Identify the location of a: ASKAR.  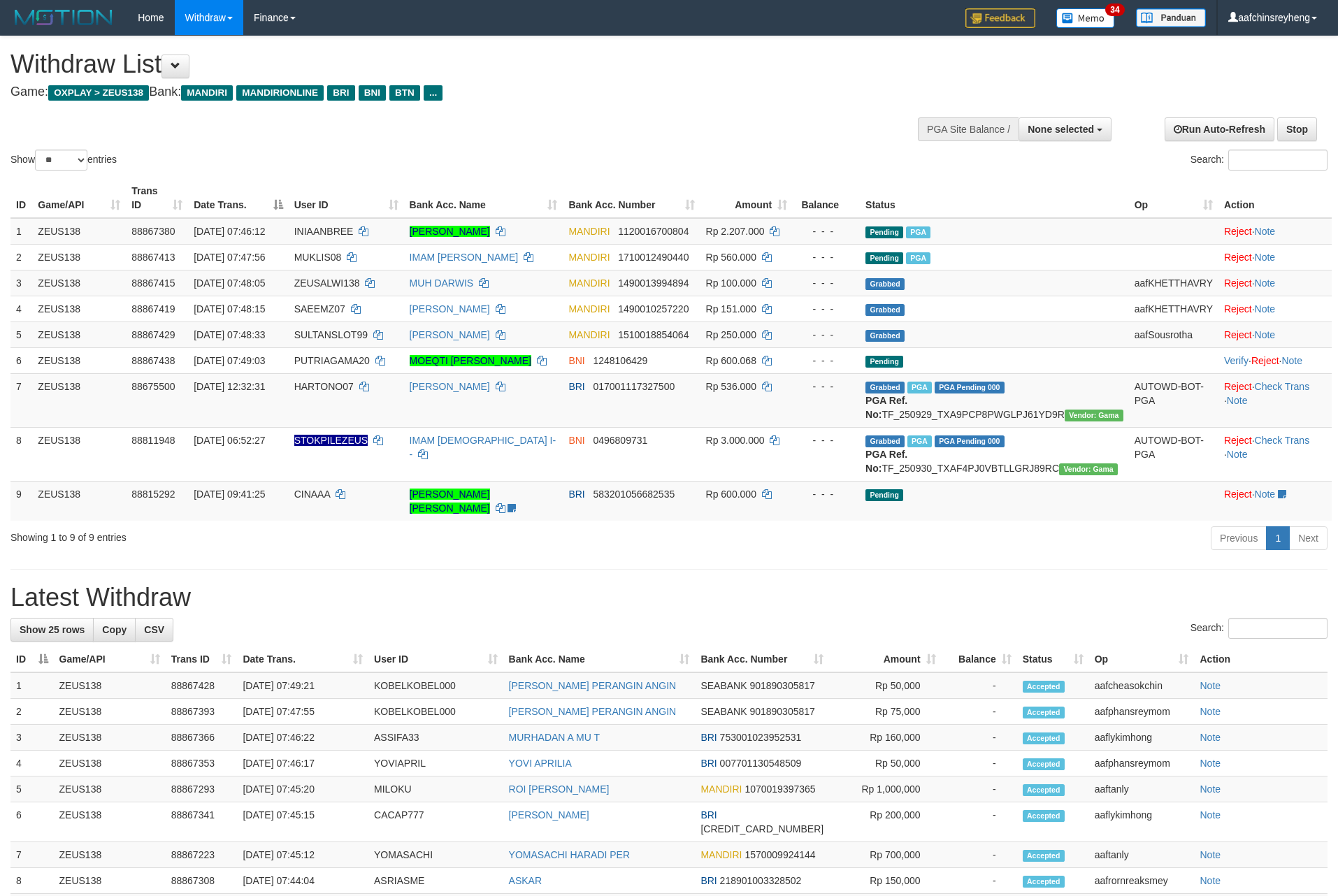
(525, 881).